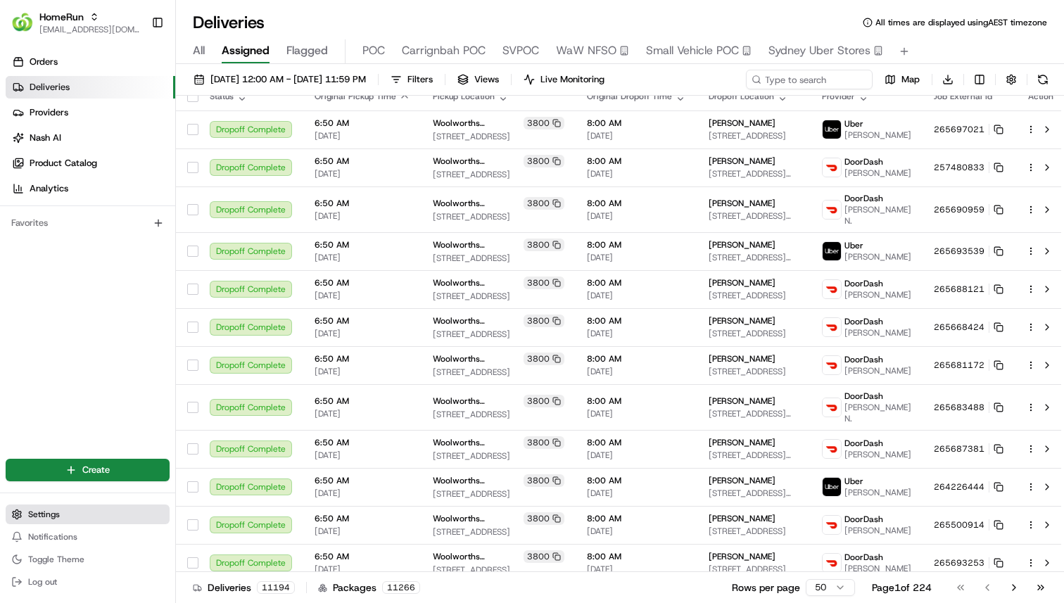 Image resolution: width=1064 pixels, height=603 pixels. What do you see at coordinates (42, 147) in the screenshot?
I see `img: 4281594248423_2fcf9dad9f2a874258b8_72.png` at bounding box center [42, 147].